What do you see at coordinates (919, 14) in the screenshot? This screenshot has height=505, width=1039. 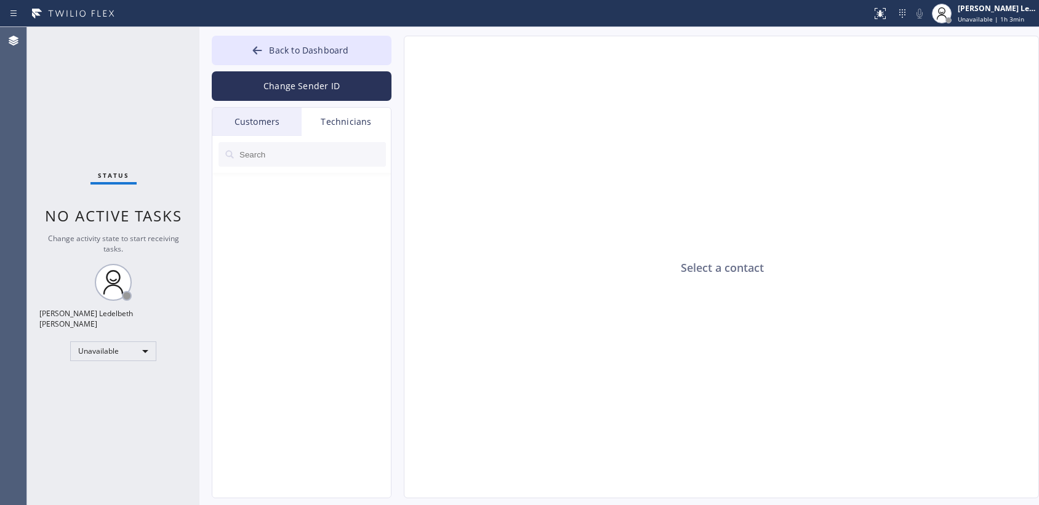 I see `button: Mute` at bounding box center [919, 14].